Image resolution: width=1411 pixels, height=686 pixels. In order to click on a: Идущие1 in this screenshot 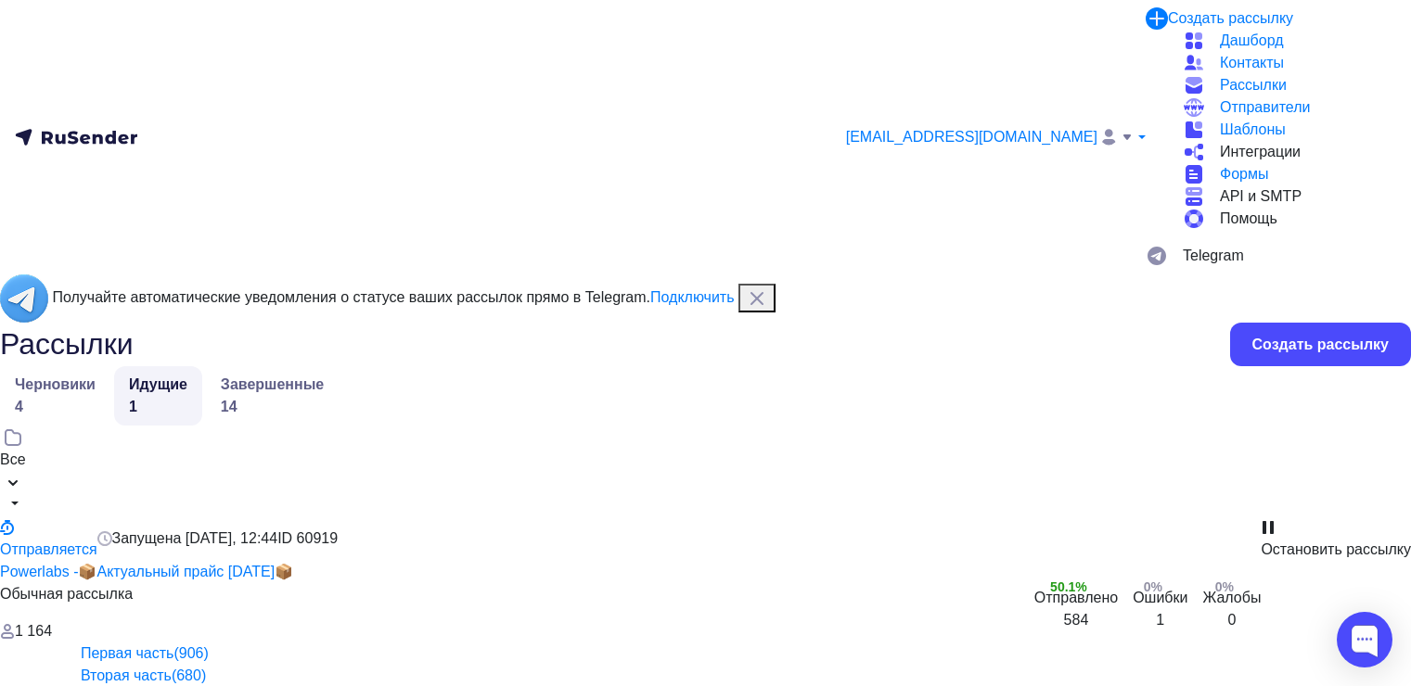, I will do `click(158, 396)`.